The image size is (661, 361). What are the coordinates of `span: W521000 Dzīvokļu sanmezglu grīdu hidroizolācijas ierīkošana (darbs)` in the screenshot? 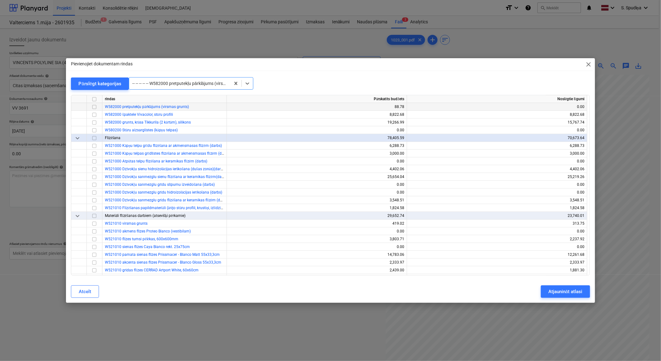 It's located at (163, 192).